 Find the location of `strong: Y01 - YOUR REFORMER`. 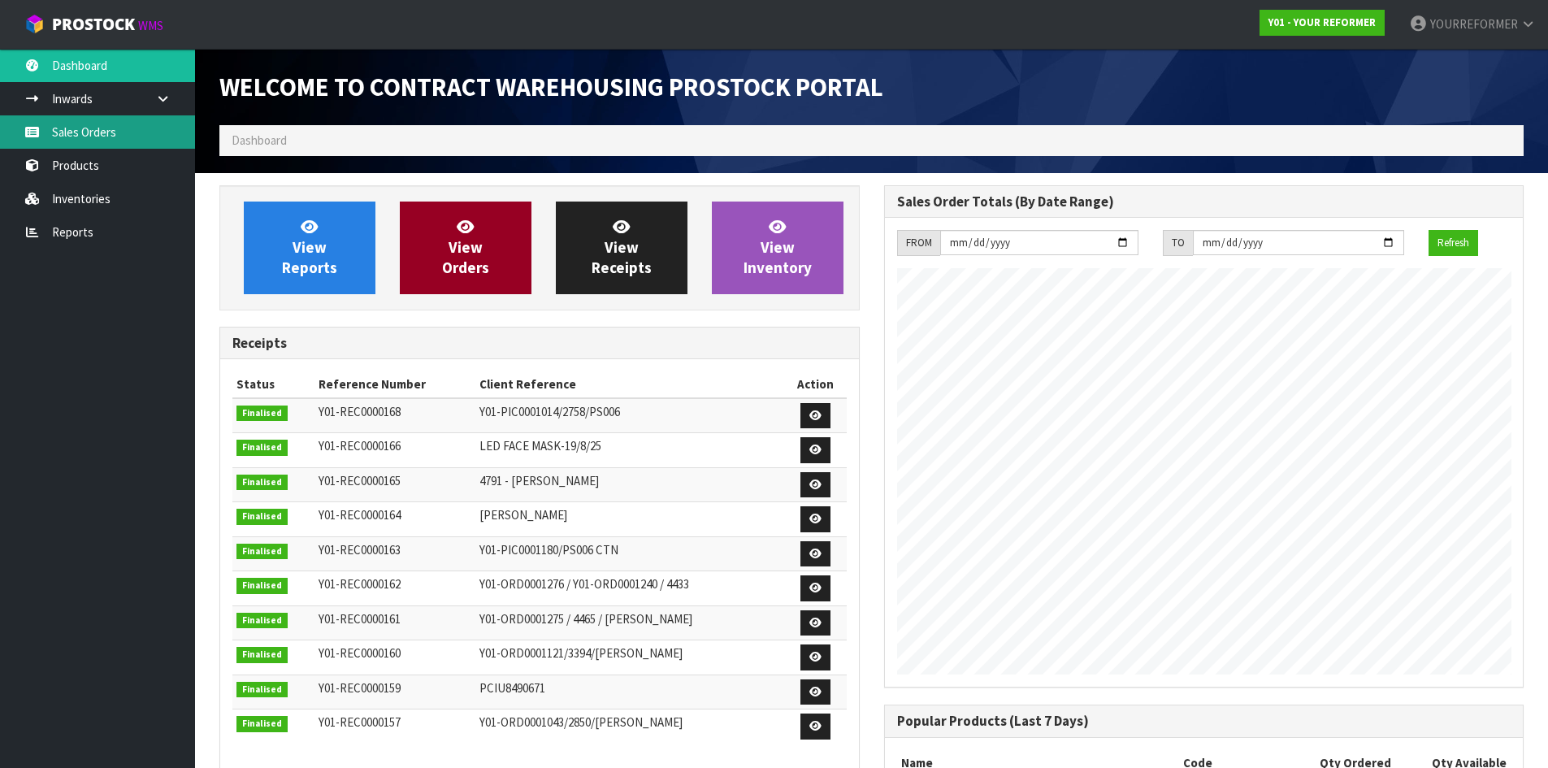

strong: Y01 - YOUR REFORMER is located at coordinates (1322, 22).